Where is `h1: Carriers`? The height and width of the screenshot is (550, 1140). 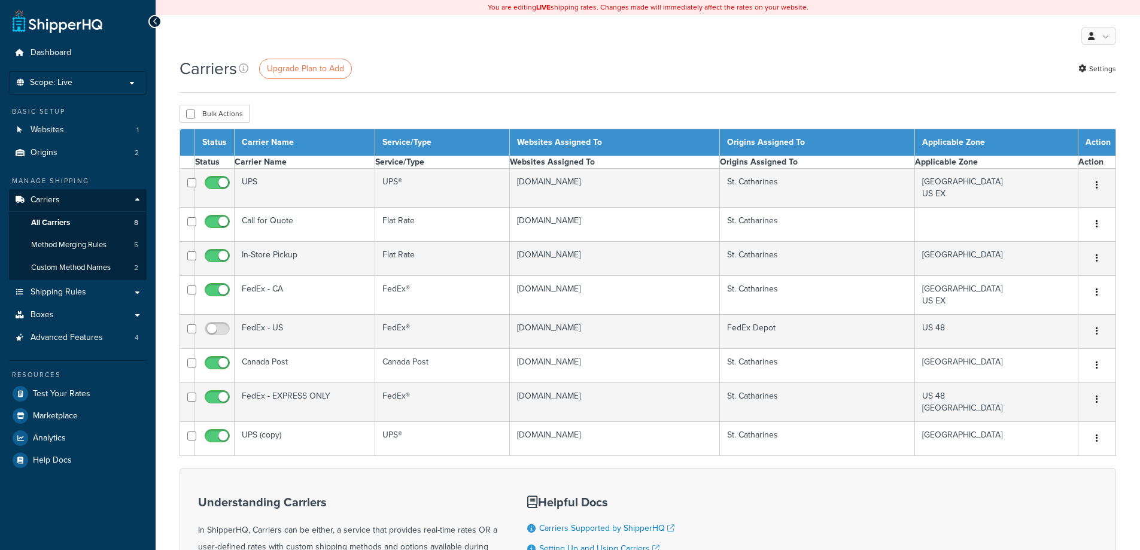 h1: Carriers is located at coordinates (208, 68).